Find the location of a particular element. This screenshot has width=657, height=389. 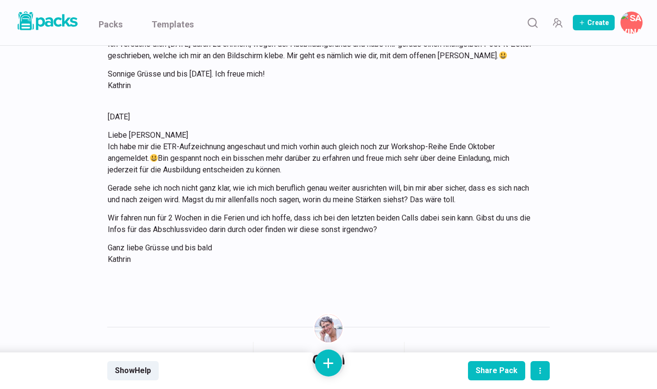

button: Savina Tilmann is located at coordinates (632, 23).